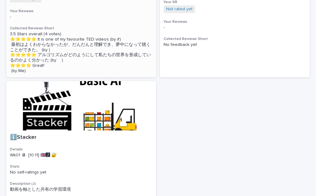 The width and height of the screenshot is (316, 196). What do you see at coordinates (81, 172) in the screenshot?
I see `p: No self-ratings yet` at bounding box center [81, 172].